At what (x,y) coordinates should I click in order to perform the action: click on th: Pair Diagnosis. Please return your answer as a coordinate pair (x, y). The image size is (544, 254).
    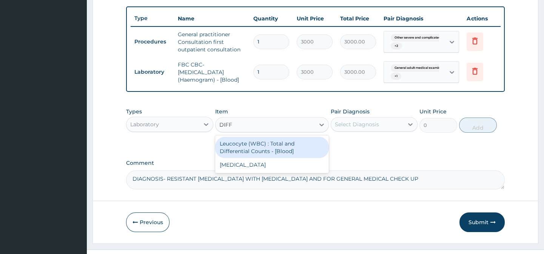
    Looking at the image, I should click on (421, 18).